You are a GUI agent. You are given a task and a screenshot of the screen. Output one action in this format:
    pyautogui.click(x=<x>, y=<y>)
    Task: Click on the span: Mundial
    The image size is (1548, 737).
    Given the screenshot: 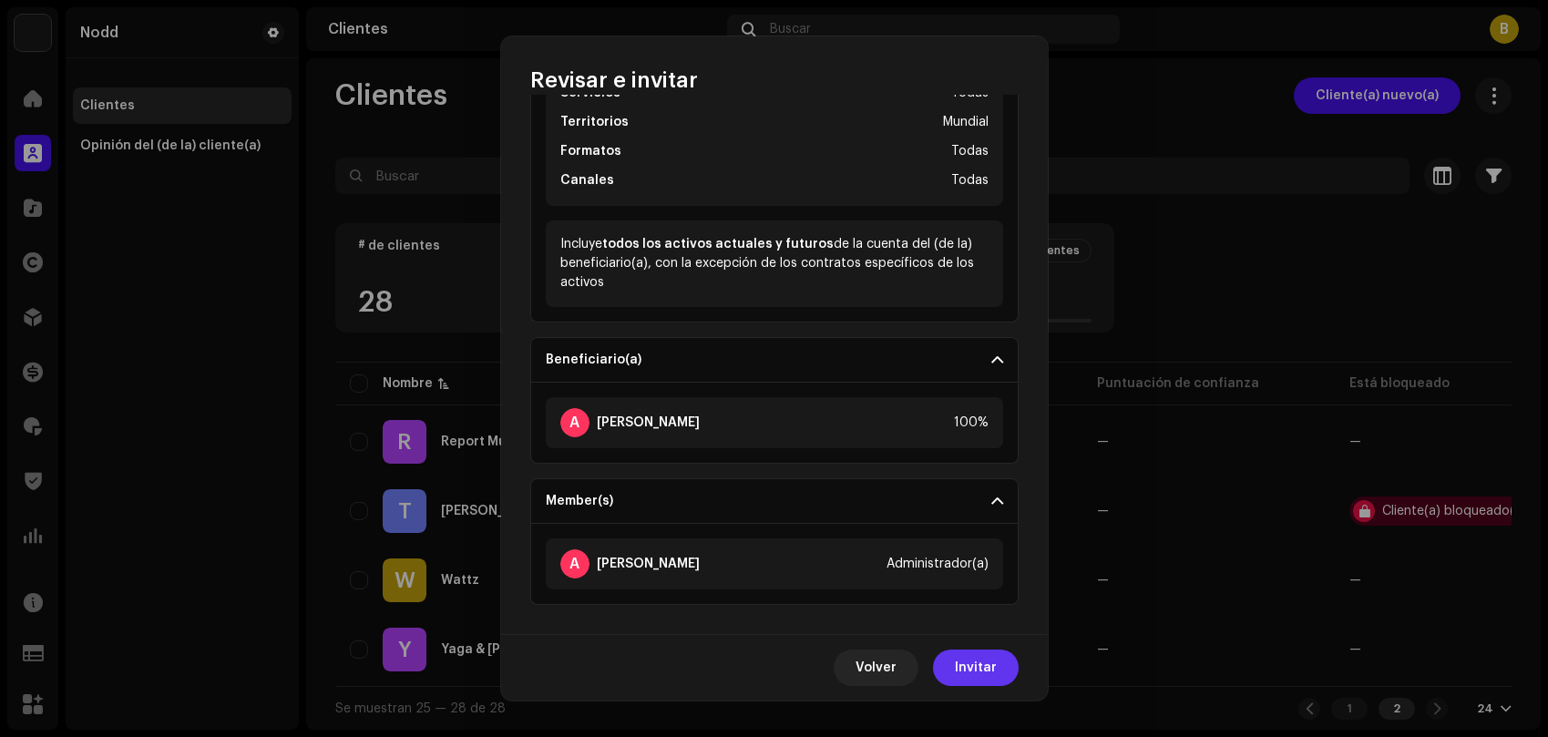 What is the action you would take?
    pyautogui.click(x=966, y=122)
    